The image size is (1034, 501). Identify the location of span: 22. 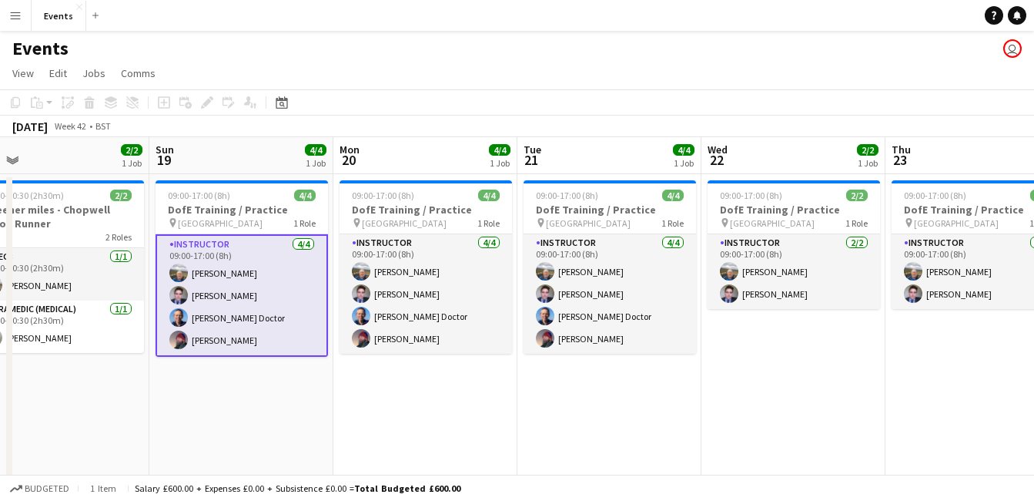
(716, 159).